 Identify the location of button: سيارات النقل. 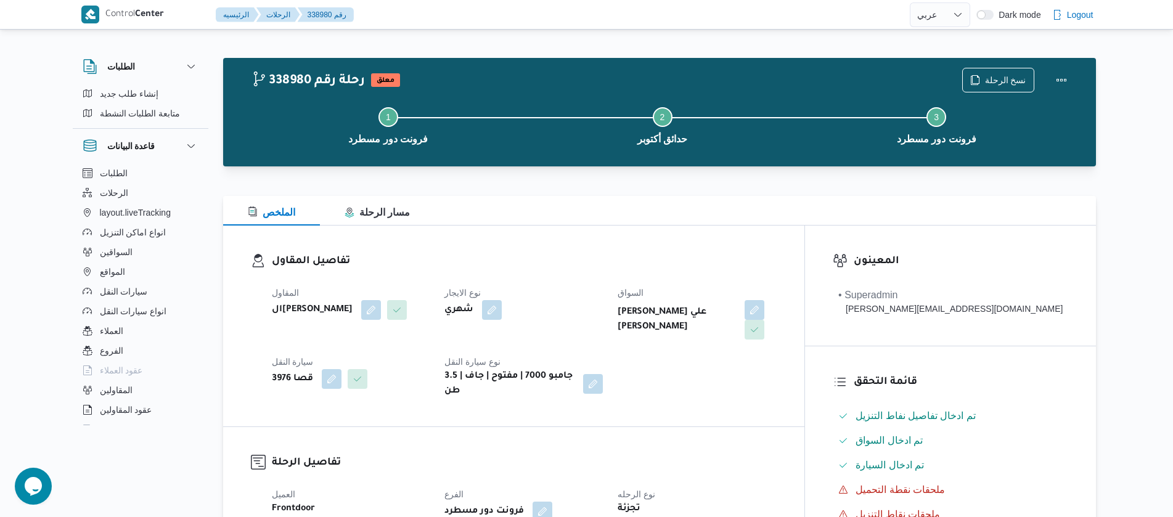
(141, 292).